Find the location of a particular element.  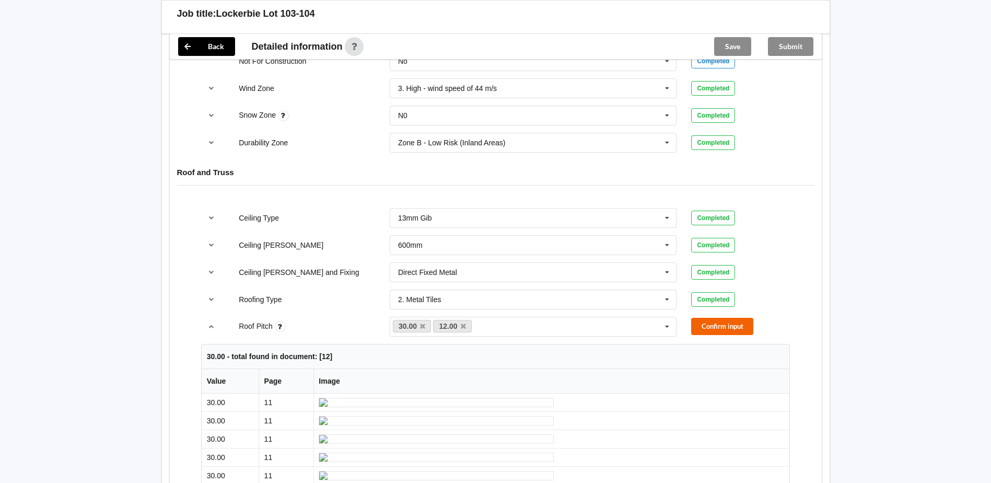

div: 2. Metal Tiles is located at coordinates (419, 299).